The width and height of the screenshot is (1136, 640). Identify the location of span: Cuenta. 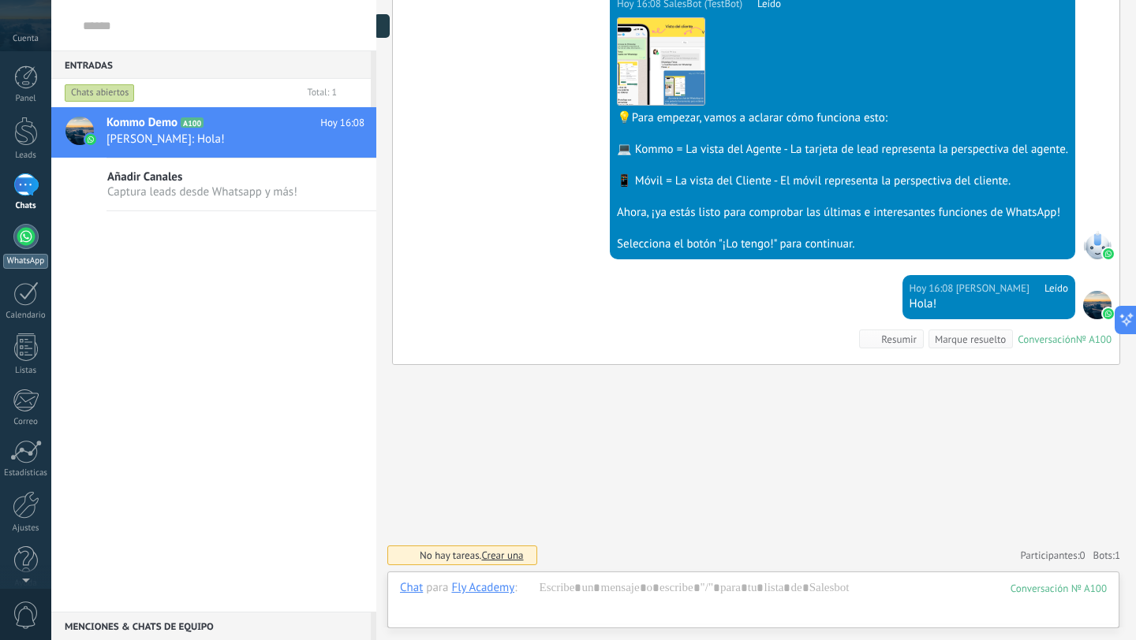
(25, 39).